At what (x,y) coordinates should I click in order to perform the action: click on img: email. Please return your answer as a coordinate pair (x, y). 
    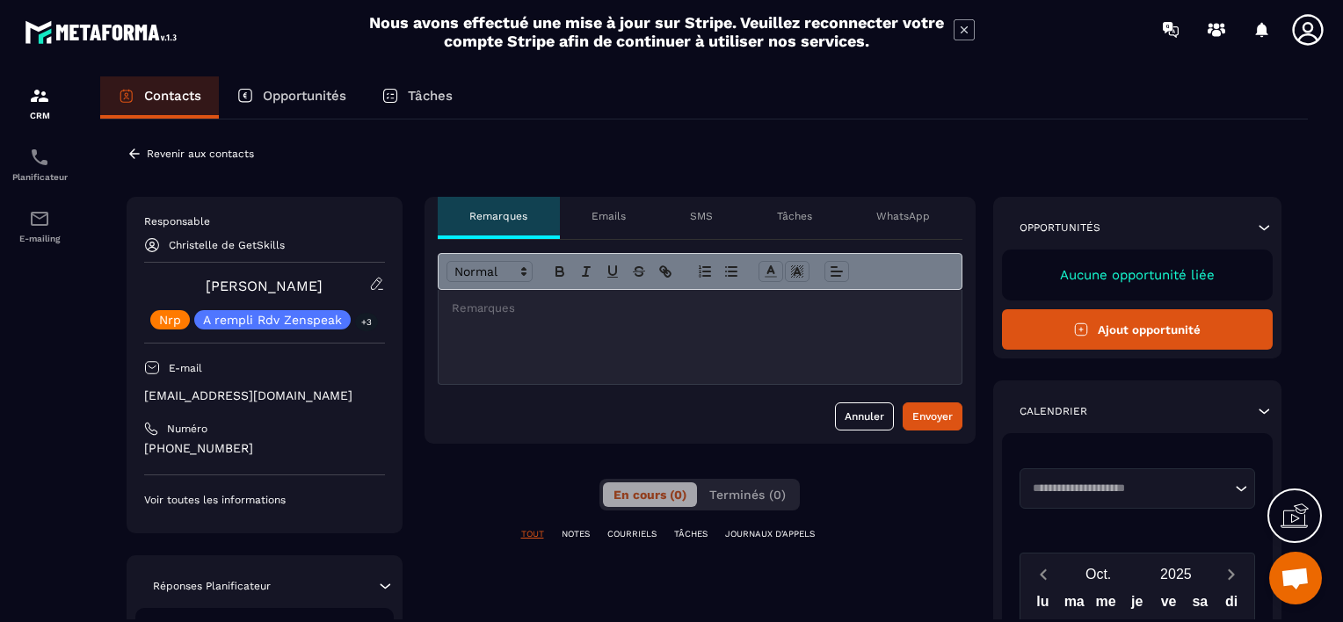
    Looking at the image, I should click on (40, 219).